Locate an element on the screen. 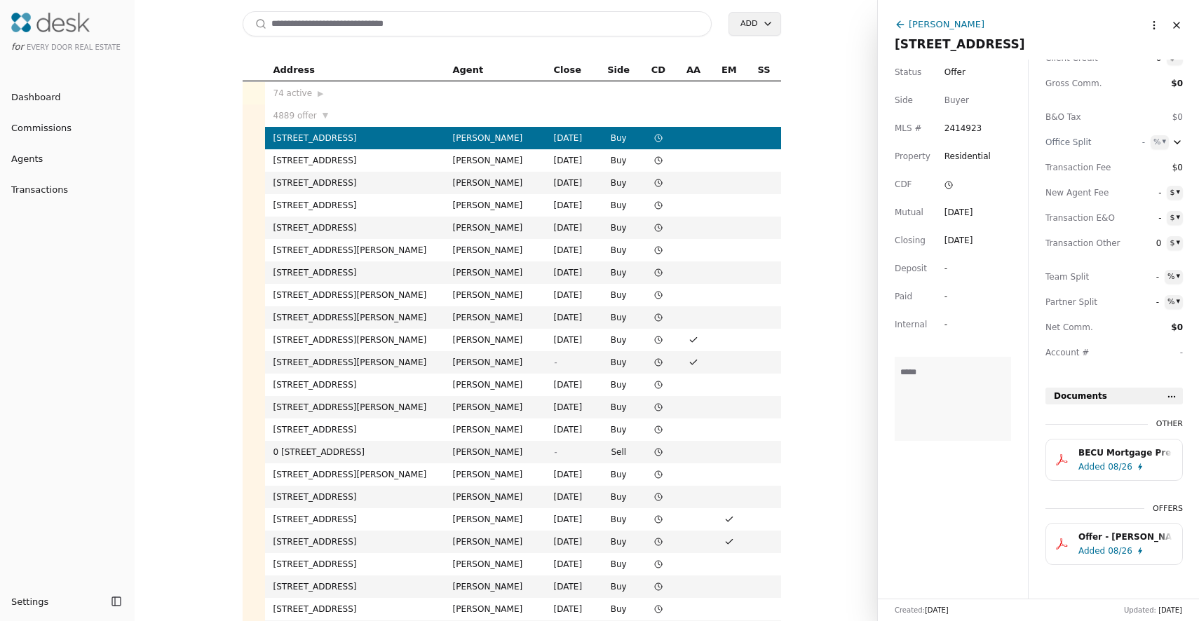  span: Team Split is located at coordinates (1077, 277).